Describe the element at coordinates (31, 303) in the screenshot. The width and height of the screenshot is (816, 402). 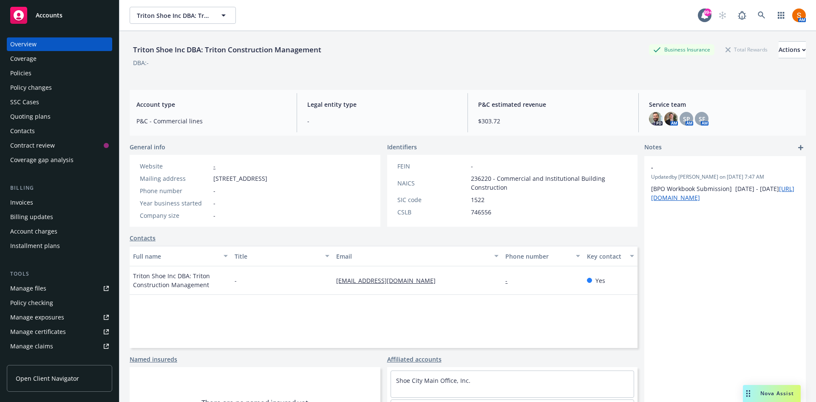
I see `div: Policy checking` at that location.